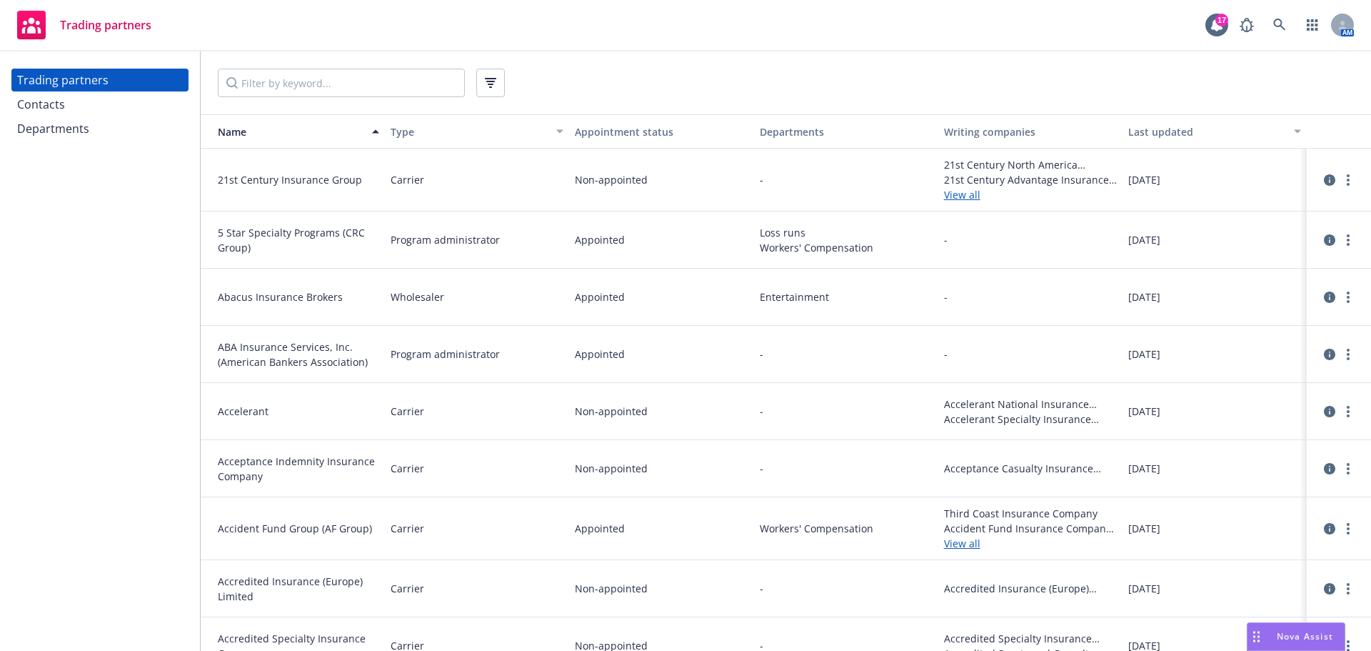 The height and width of the screenshot is (651, 1371). I want to click on button: Nova Assist, so click(1296, 636).